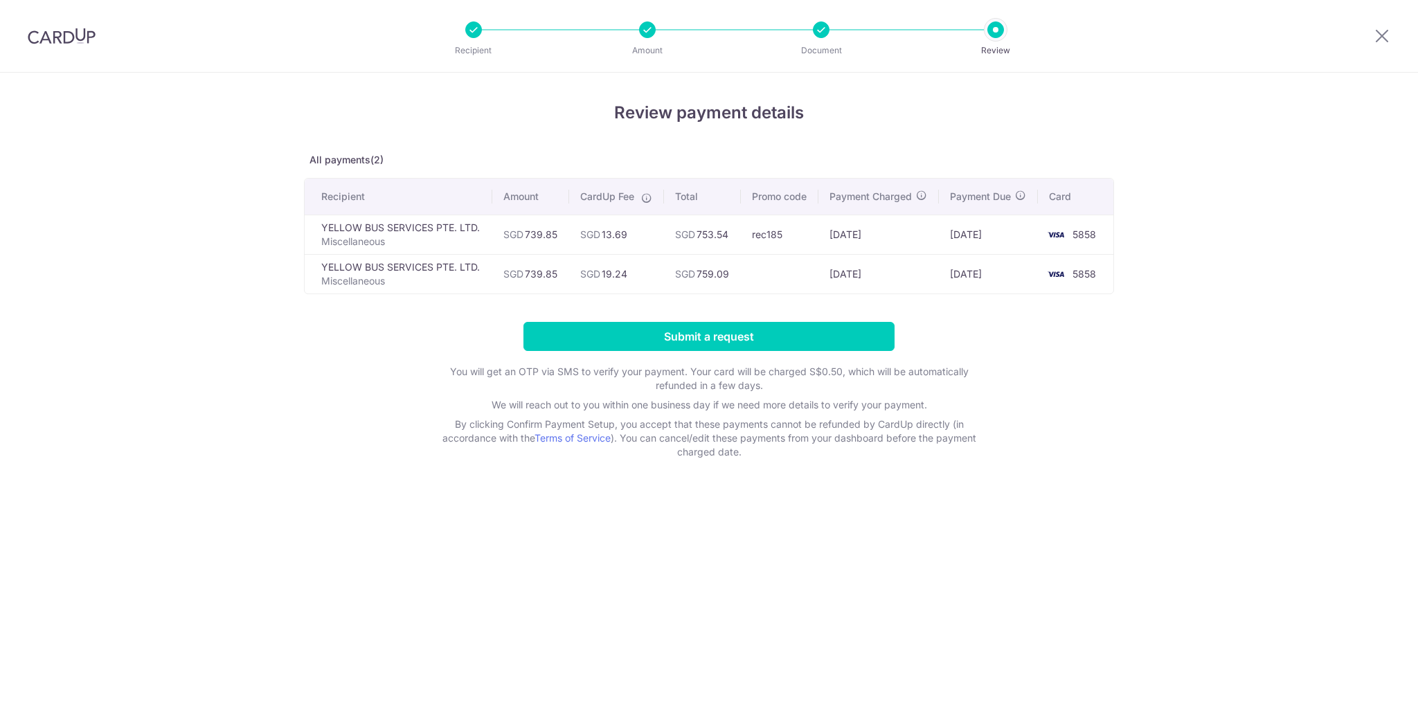 Image resolution: width=1418 pixels, height=713 pixels. Describe the element at coordinates (616, 234) in the screenshot. I see `td: 13.69` at that location.